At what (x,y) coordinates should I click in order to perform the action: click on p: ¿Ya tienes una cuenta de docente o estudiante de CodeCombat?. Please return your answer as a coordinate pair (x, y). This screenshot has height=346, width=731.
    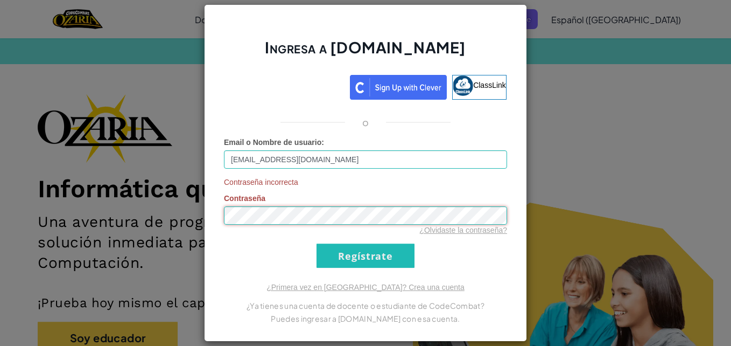
    Looking at the image, I should click on (366, 305).